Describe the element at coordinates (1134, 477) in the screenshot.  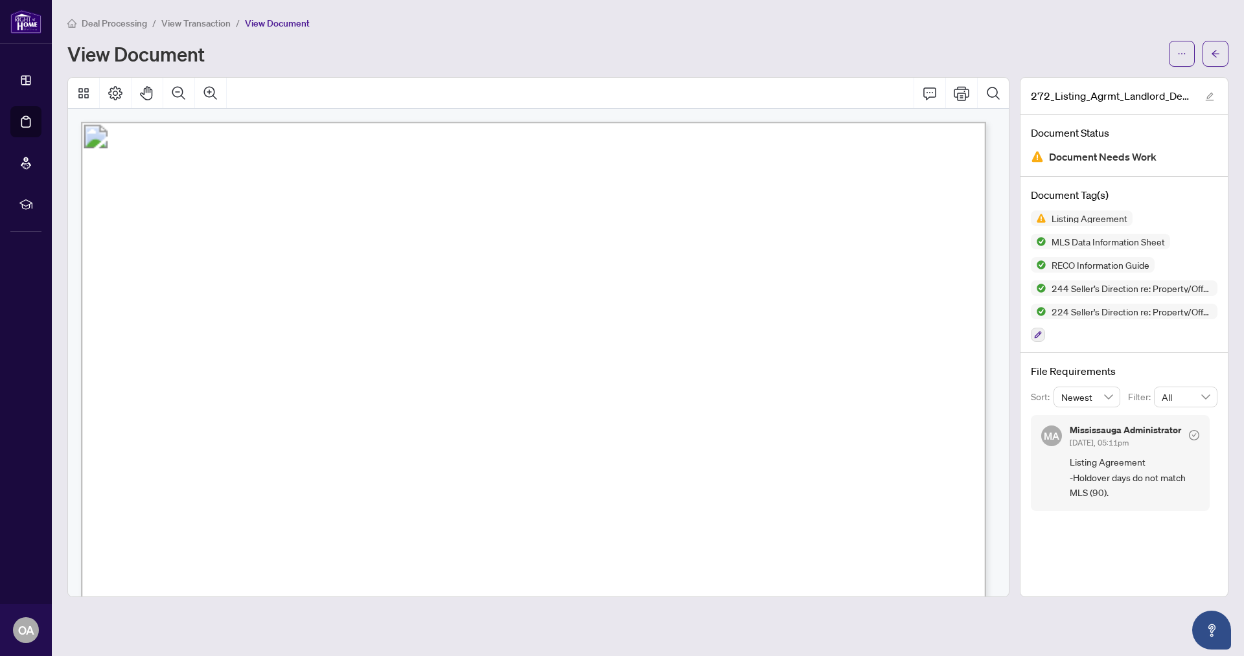
I see `span: Listing Agreement -Holdover days do not match MLS (90).` at that location.